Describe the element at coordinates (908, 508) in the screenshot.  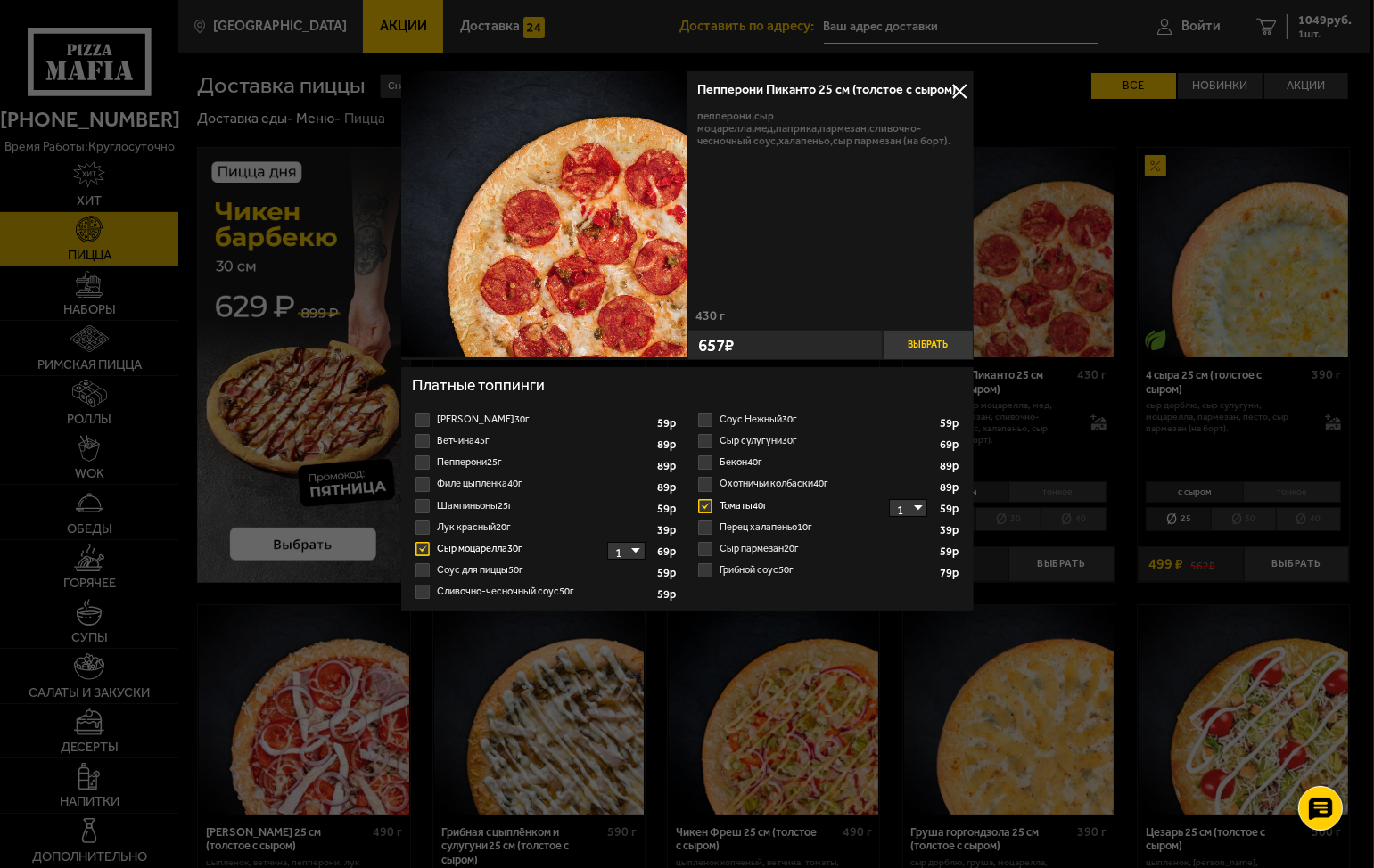
I see `select: Томаты40г` at that location.